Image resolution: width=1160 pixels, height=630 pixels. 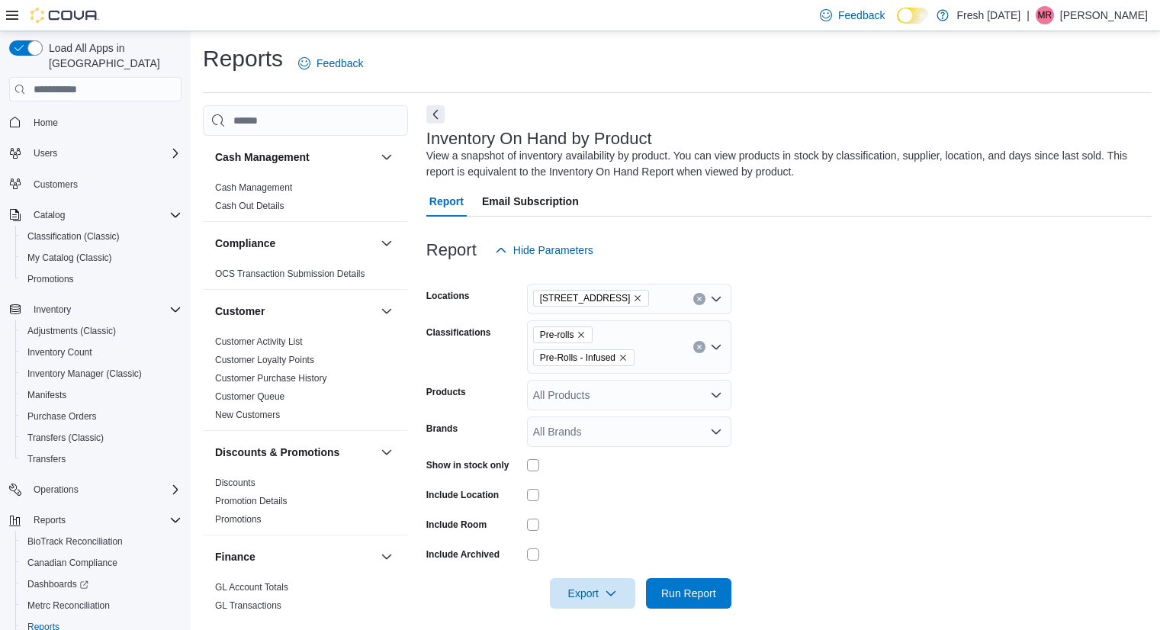 I want to click on a: Metrc Reconciliation, so click(x=69, y=605).